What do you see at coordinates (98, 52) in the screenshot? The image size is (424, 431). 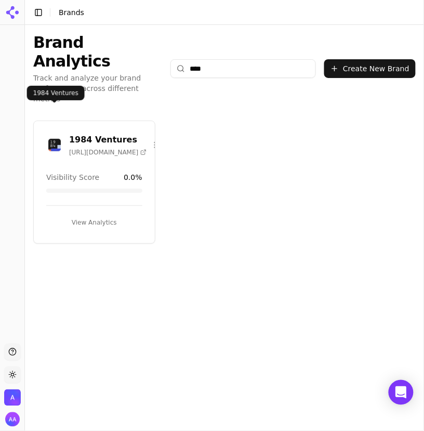 I see `h1: Brand Analytics` at bounding box center [98, 52].